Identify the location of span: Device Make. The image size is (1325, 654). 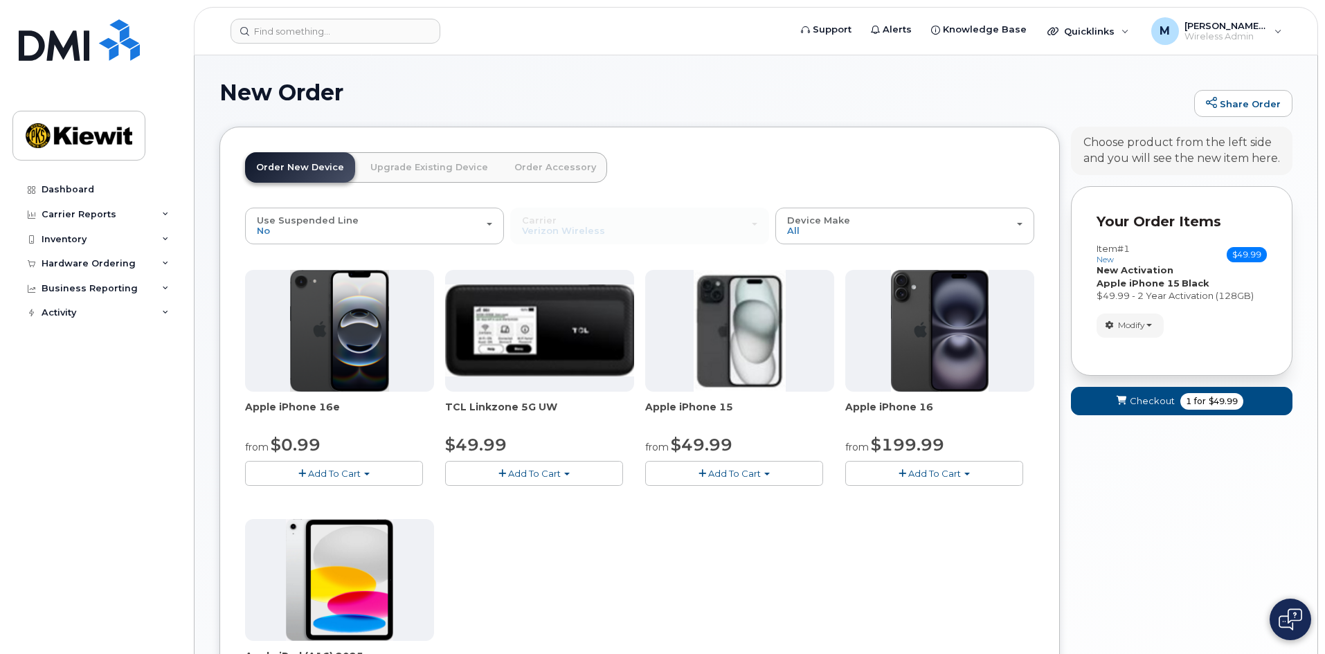
(818, 220).